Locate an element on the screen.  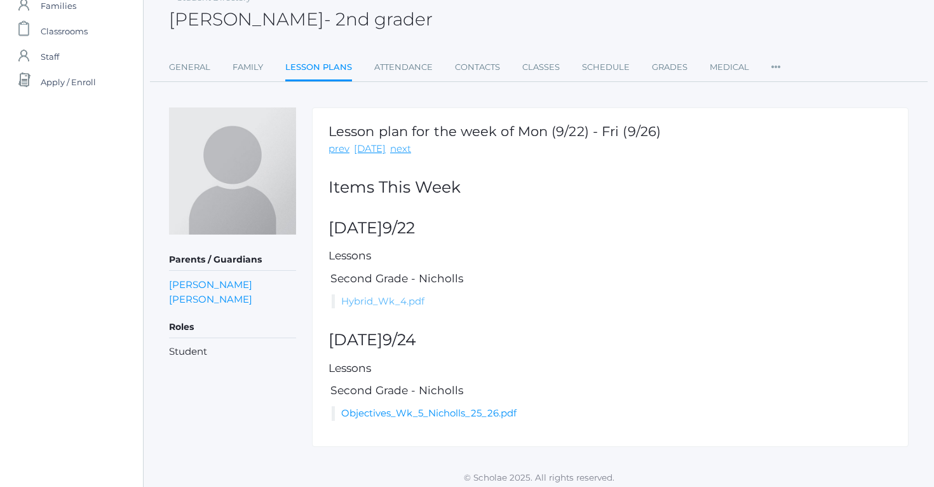
span: Apply / Enroll is located at coordinates (68, 82).